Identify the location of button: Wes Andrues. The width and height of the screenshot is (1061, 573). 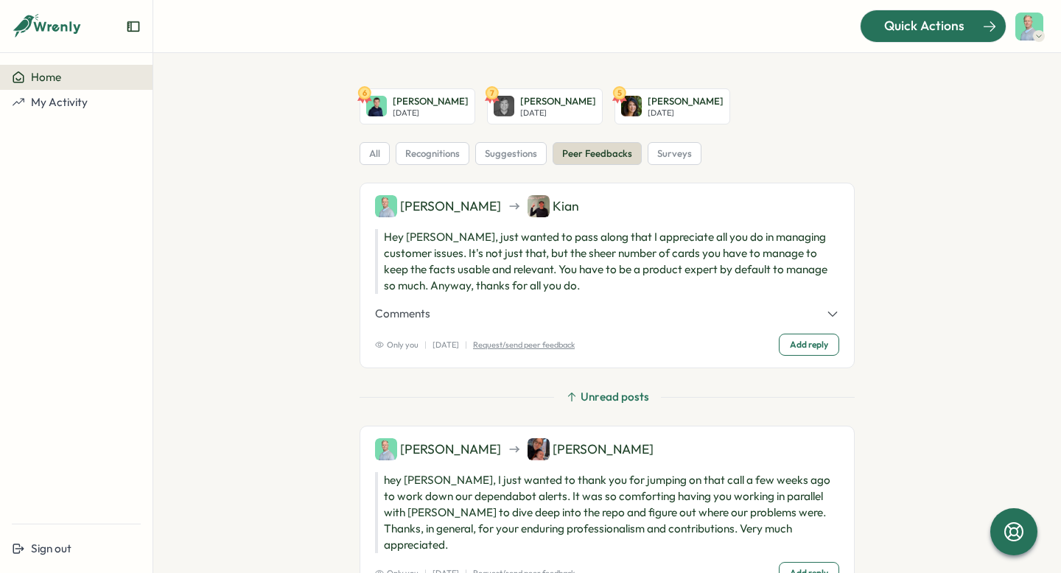
(1030, 27).